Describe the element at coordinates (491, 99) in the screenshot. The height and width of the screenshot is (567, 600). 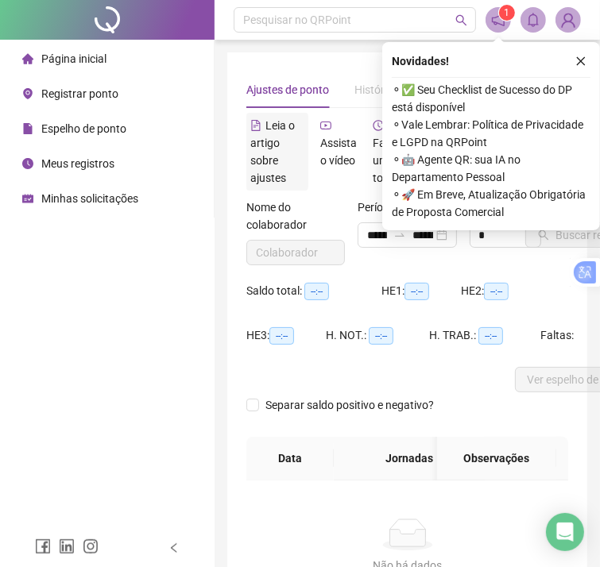
I see `span: ⚬ ✅ Seu Checklist de Sucesso do DP está disponível` at that location.